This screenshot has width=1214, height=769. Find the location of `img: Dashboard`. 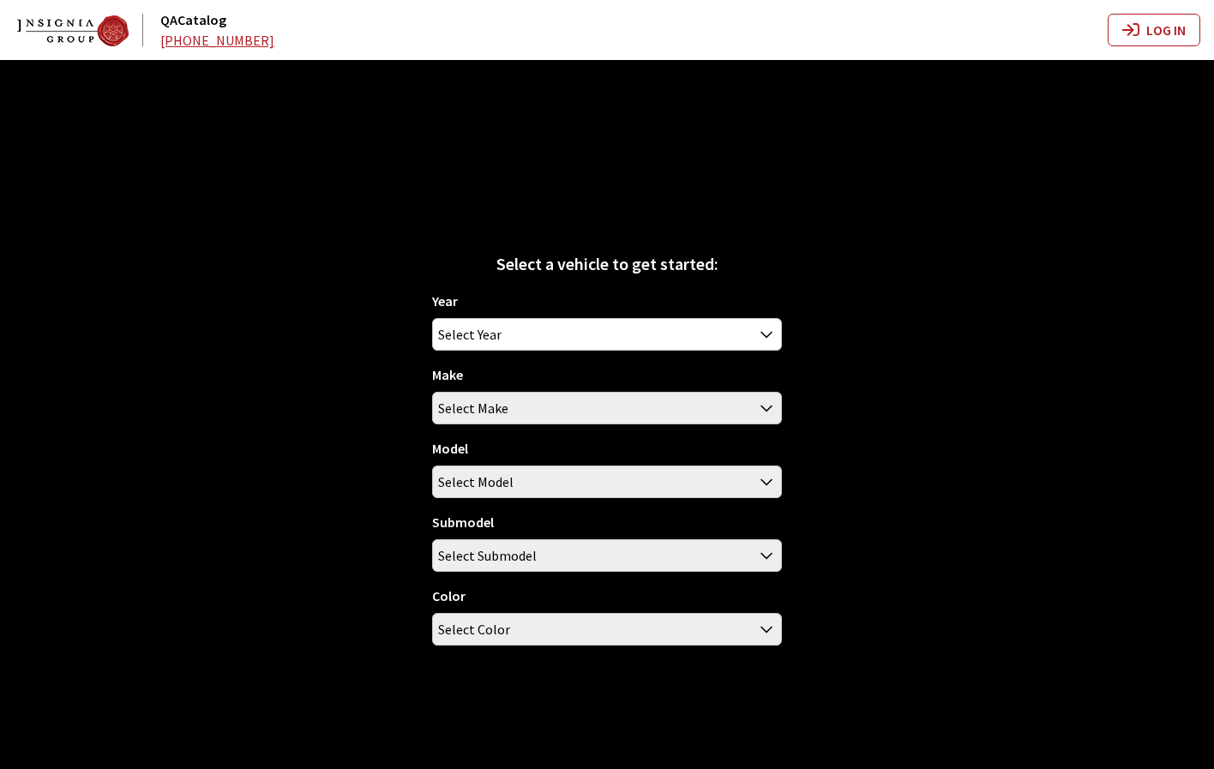

img: Dashboard is located at coordinates (73, 31).